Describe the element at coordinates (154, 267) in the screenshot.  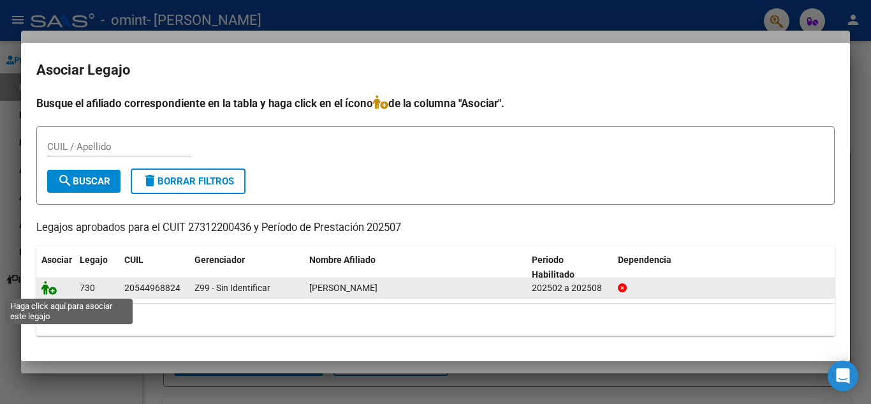
I see `datatable-header-cell: CUIL` at that location.